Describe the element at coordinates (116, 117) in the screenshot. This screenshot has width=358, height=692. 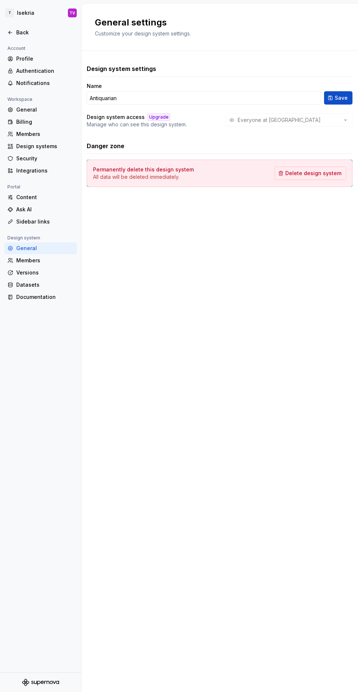
I see `h4: Design system access` at that location.